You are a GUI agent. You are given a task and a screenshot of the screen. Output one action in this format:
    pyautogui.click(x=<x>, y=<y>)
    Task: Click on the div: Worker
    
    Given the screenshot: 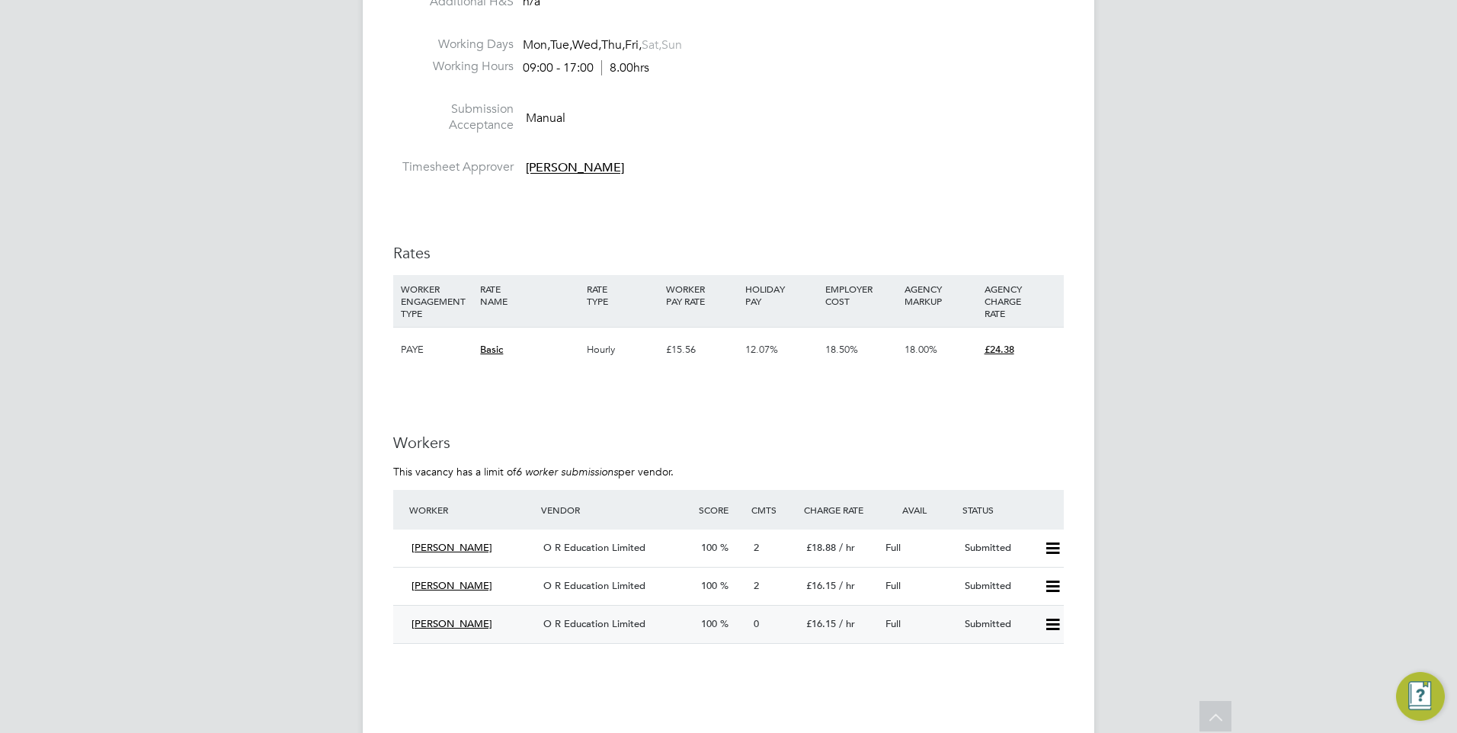 What is the action you would take?
    pyautogui.click(x=471, y=510)
    